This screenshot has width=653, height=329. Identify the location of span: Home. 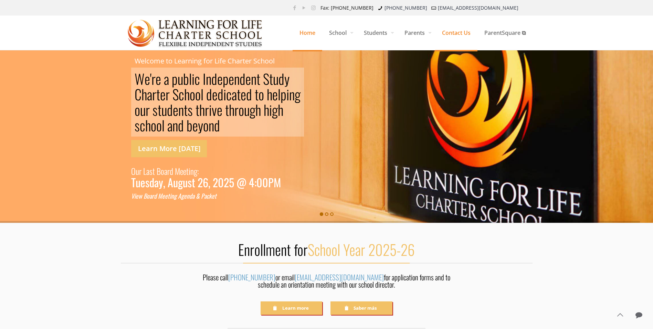
(308, 33).